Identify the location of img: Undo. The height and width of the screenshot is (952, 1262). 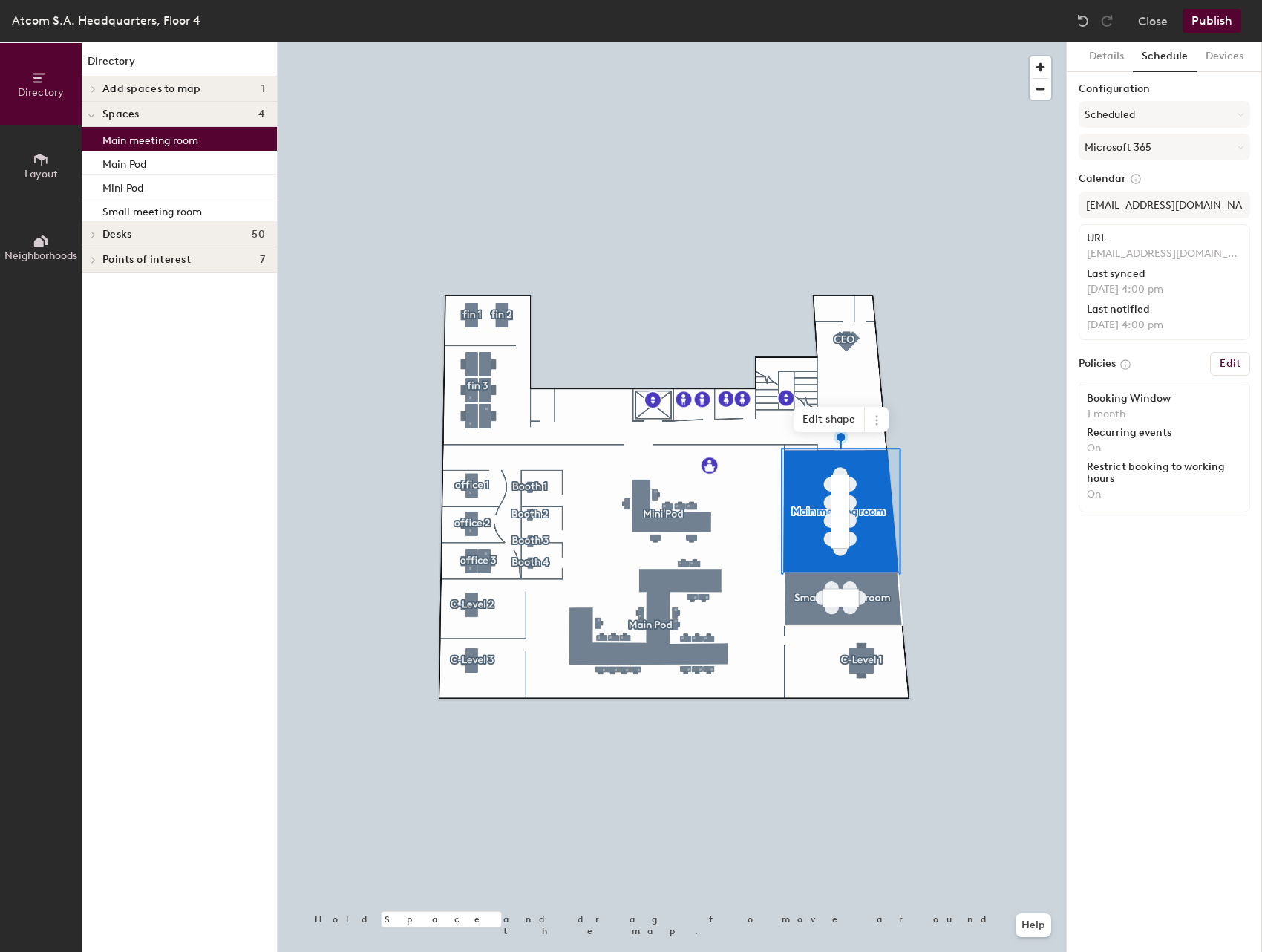
(1083, 21).